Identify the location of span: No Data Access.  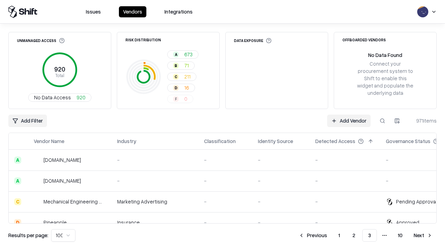
(52, 97).